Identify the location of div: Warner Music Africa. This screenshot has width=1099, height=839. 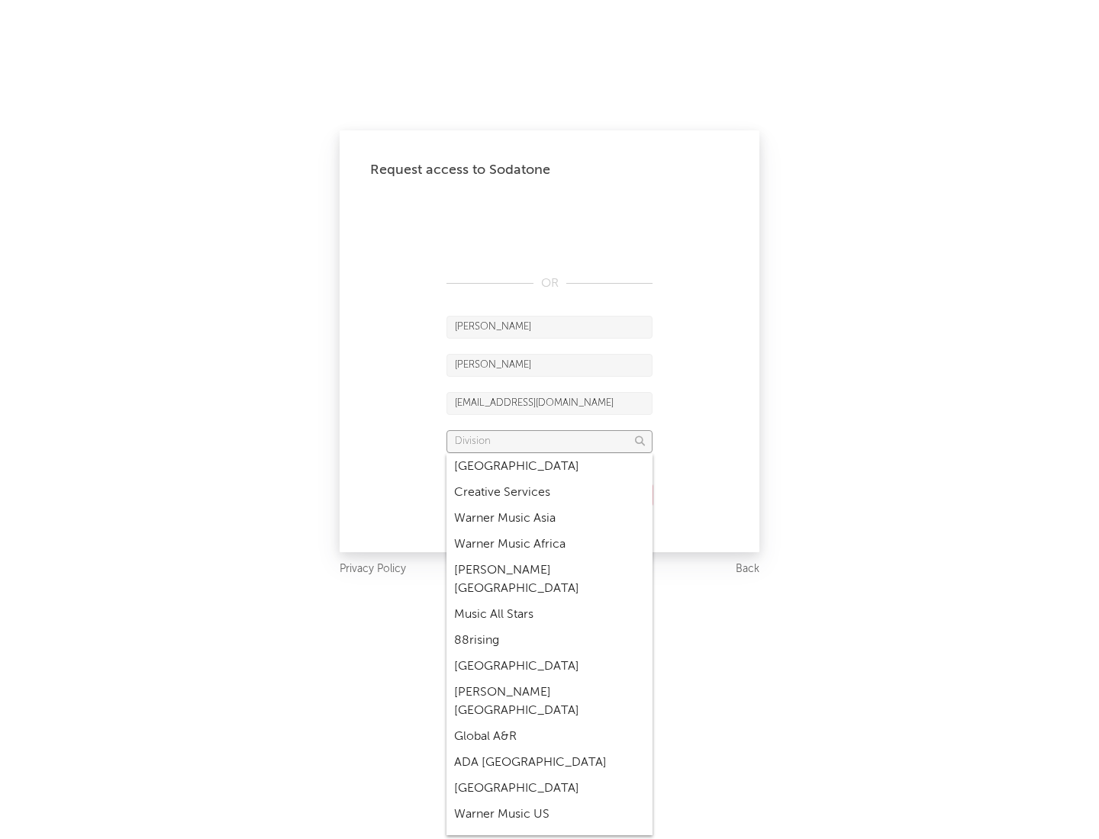
(549, 545).